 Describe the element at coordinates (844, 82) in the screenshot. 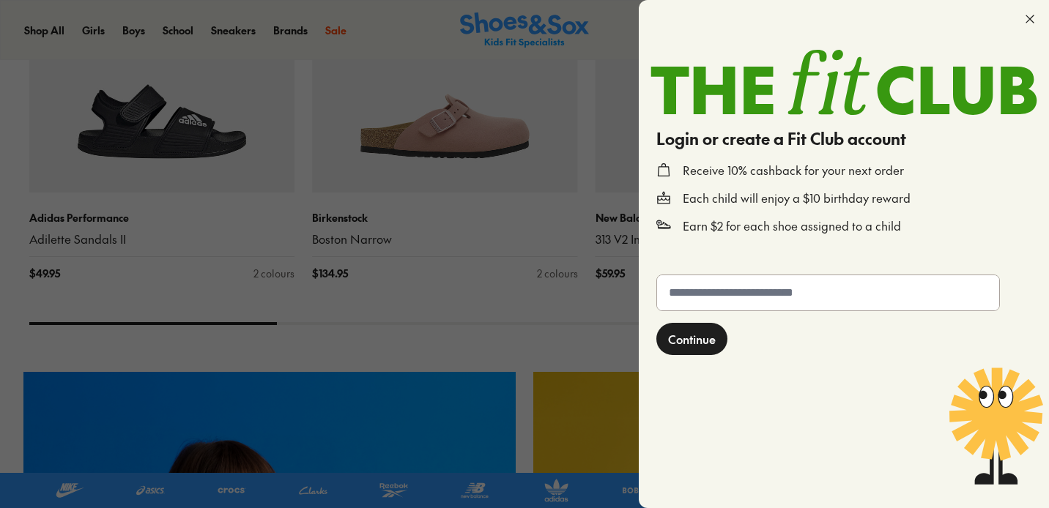

I see `img: TheFitClub_Landscape_2a1d24fe-98f1-4588-97ac-f3657bedce49.svg` at that location.